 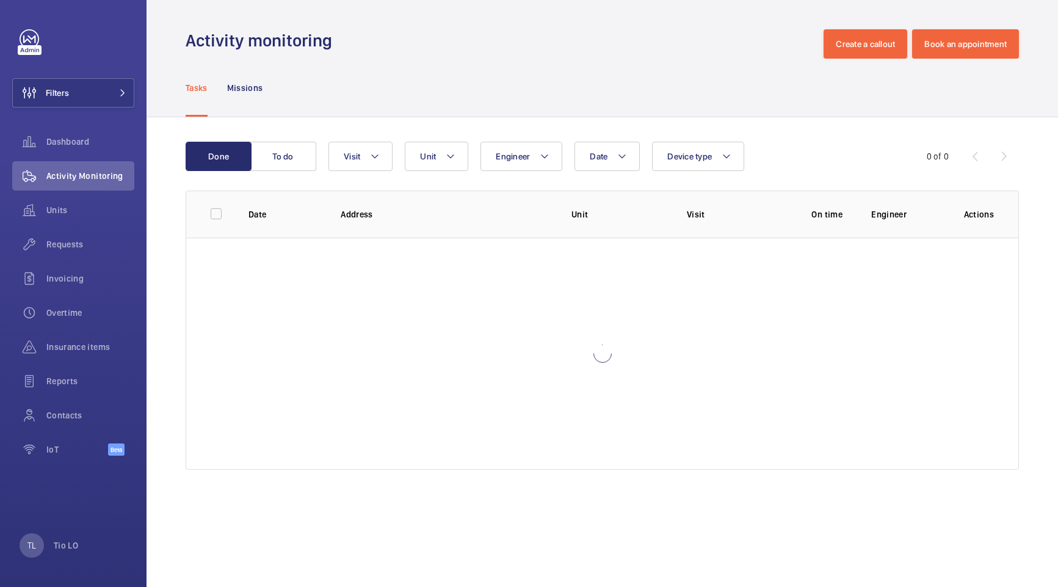 What do you see at coordinates (607, 156) in the screenshot?
I see `button: Date` at bounding box center [607, 156].